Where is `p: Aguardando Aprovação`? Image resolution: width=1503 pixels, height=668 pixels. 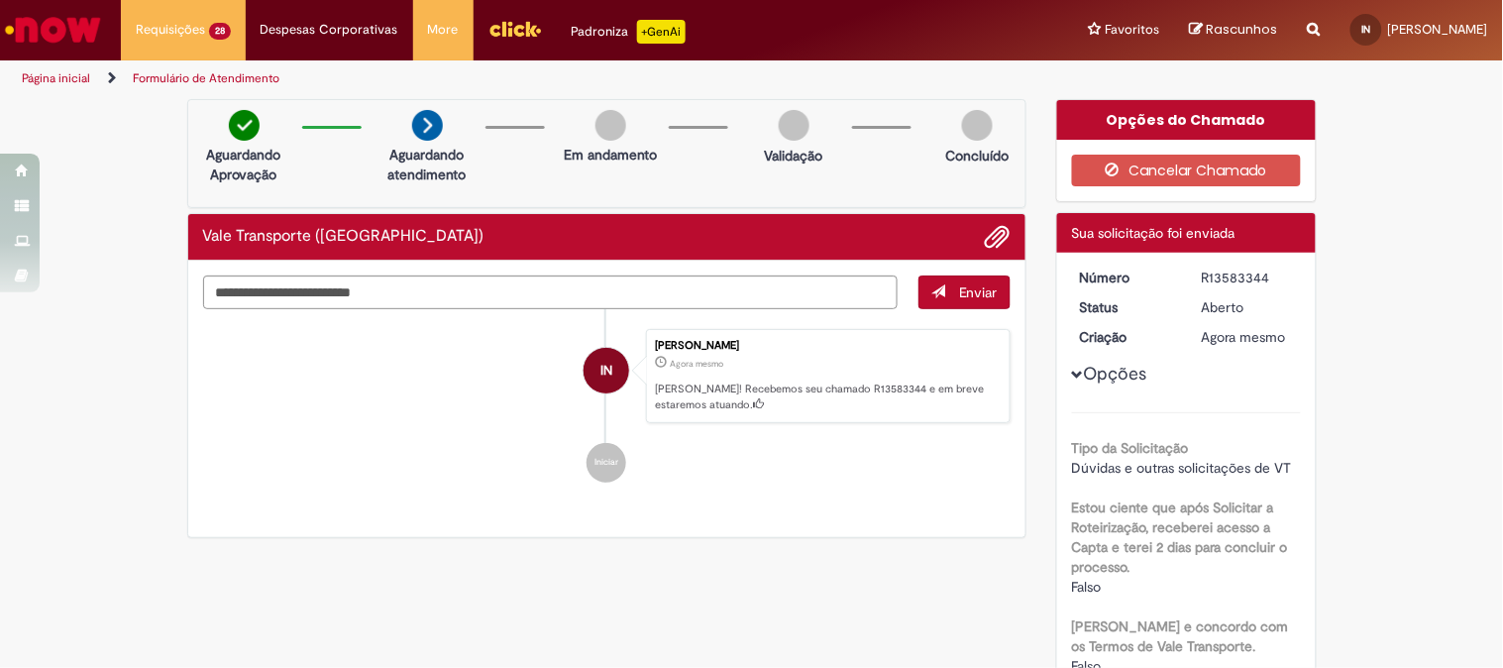
p: Aguardando Aprovação is located at coordinates (244, 165).